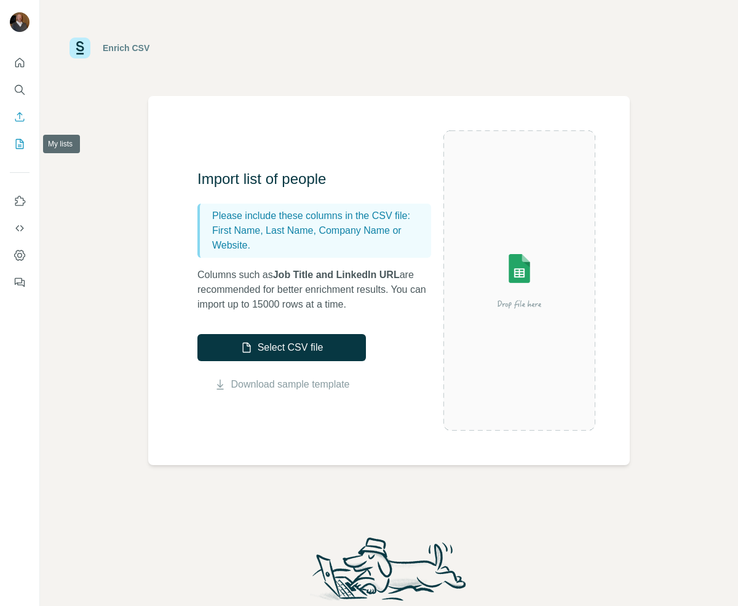  Describe the element at coordinates (126, 48) in the screenshot. I see `div: Enrich CSV` at that location.